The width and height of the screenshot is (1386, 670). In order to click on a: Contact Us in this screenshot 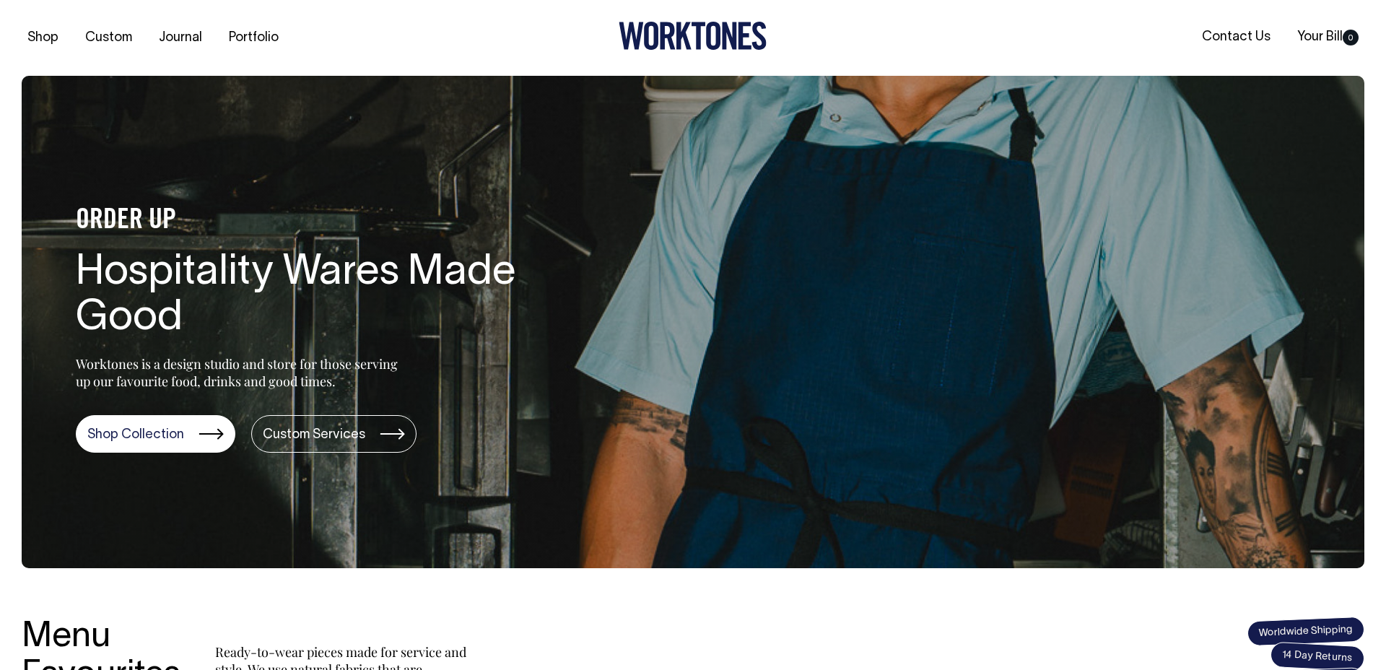, I will do `click(1236, 37)`.